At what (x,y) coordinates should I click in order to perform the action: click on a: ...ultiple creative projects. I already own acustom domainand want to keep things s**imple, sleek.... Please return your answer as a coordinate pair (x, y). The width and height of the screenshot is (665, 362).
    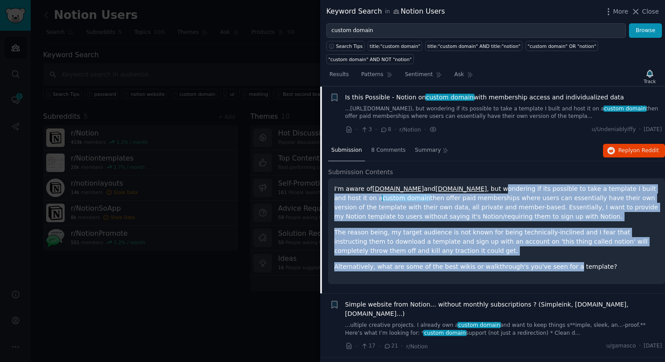
    Looking at the image, I should click on (503, 329).